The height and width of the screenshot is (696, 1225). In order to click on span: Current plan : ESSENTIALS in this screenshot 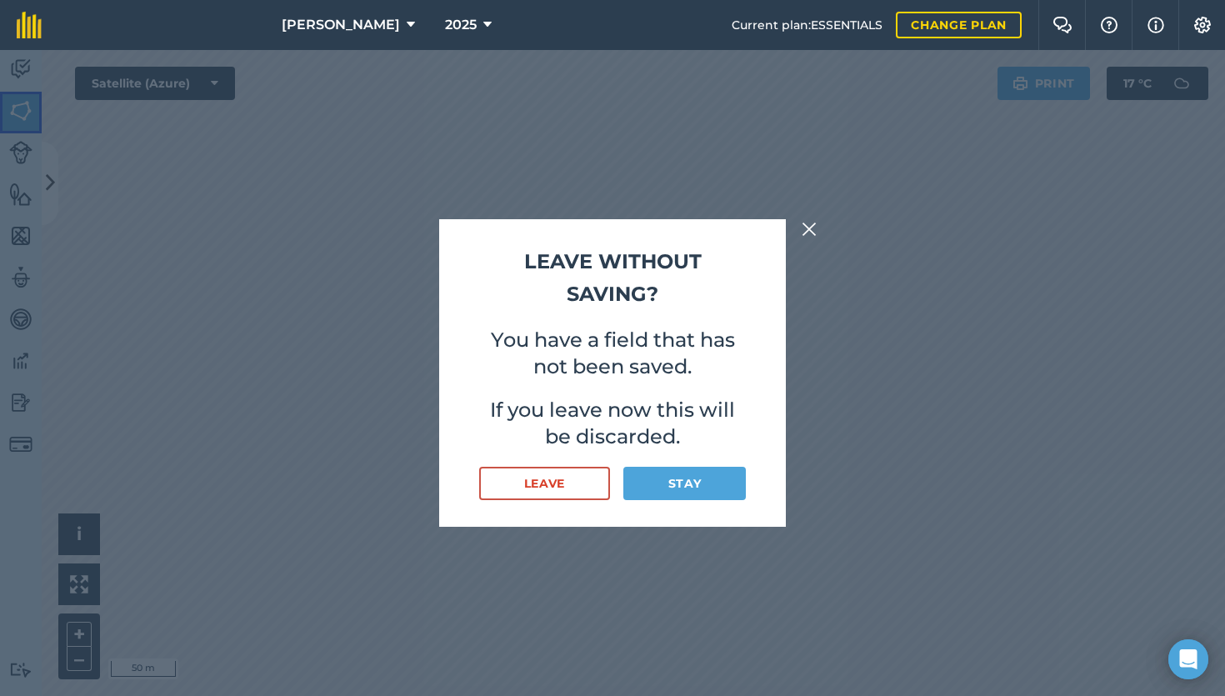, I will do `click(807, 25)`.